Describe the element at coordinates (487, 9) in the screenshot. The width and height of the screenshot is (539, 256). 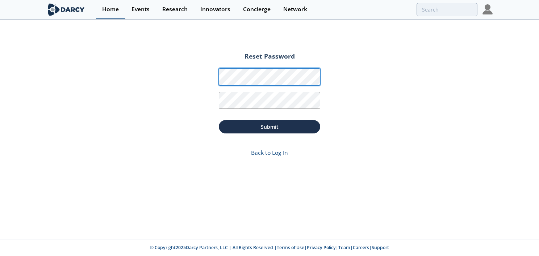
I see `img: Profile` at that location.